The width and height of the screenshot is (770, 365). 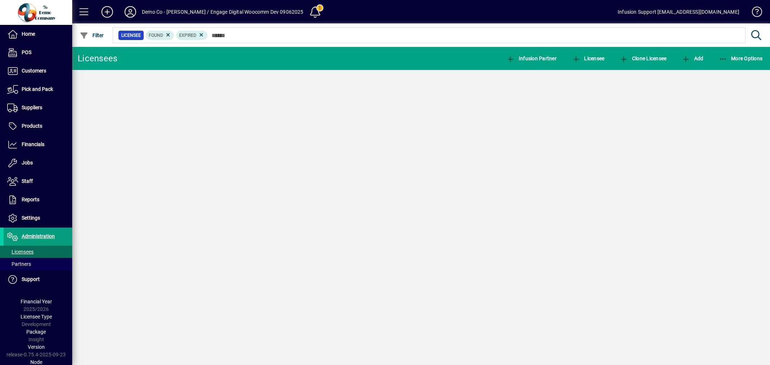 I want to click on span: Clone Licensee, so click(x=643, y=58).